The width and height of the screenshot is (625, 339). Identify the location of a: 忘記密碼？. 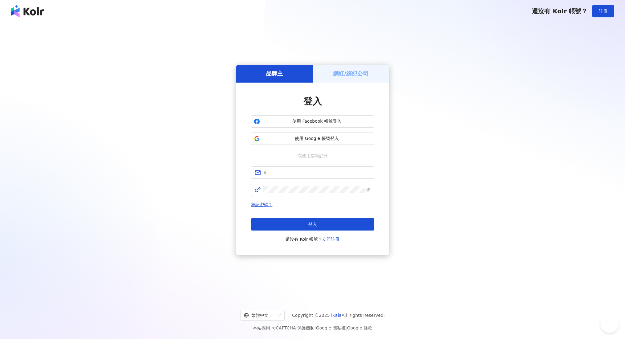
(262, 205).